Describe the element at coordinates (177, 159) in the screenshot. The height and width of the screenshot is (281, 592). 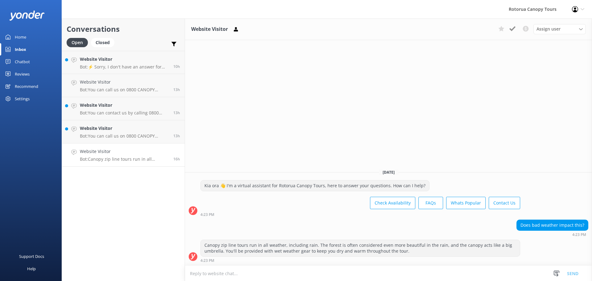
I see `span: Sep 29 2025 04:23pm (UTC +13:00) Pacific/Auckland` at that location.